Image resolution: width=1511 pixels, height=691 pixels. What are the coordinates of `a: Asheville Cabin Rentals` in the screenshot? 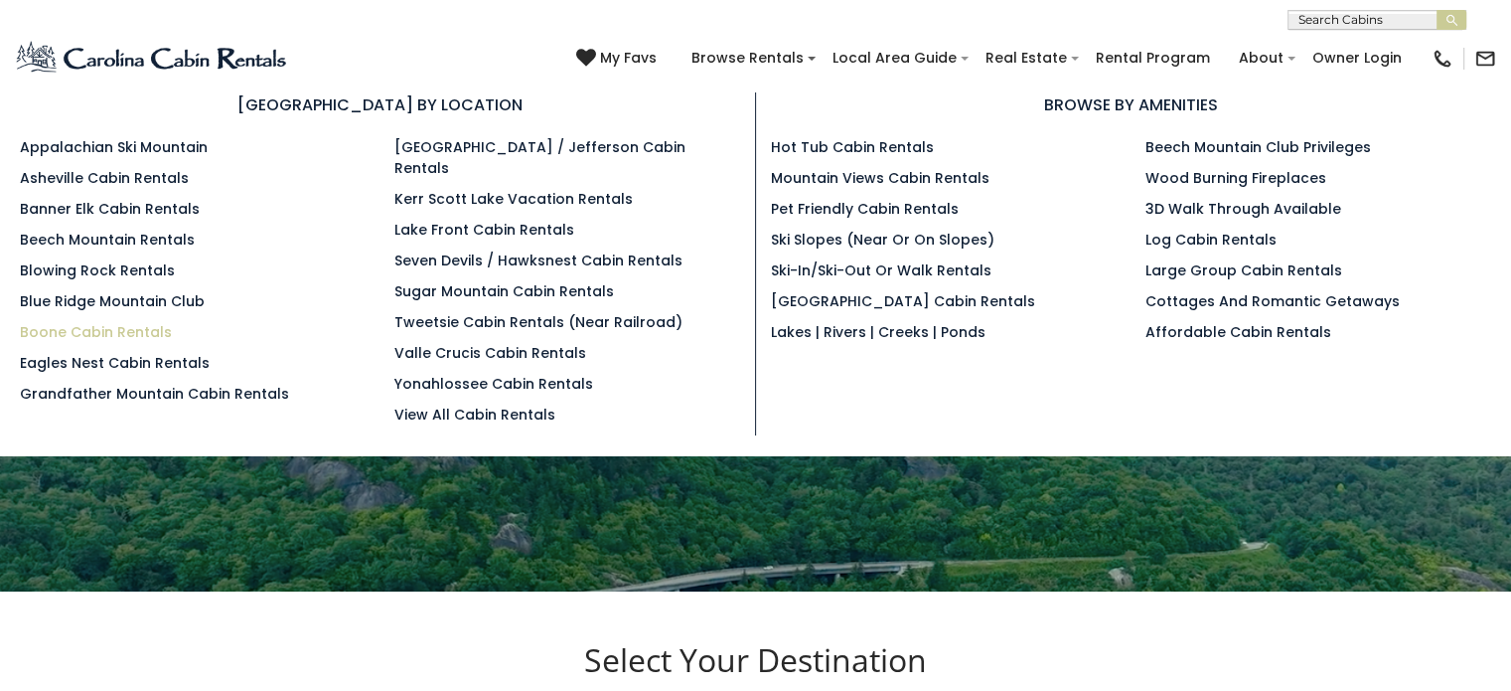 It's located at (104, 178).